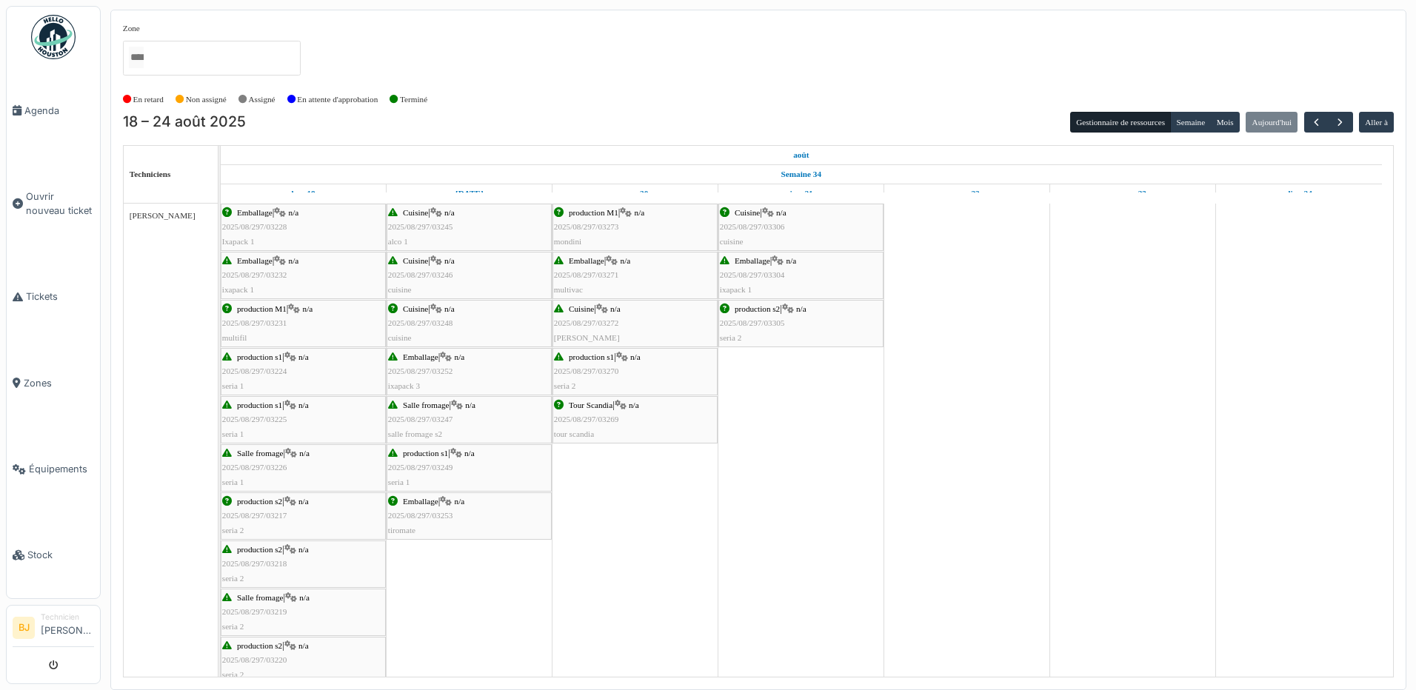  What do you see at coordinates (593, 213) in the screenshot?
I see `span: production M1` at bounding box center [593, 213].